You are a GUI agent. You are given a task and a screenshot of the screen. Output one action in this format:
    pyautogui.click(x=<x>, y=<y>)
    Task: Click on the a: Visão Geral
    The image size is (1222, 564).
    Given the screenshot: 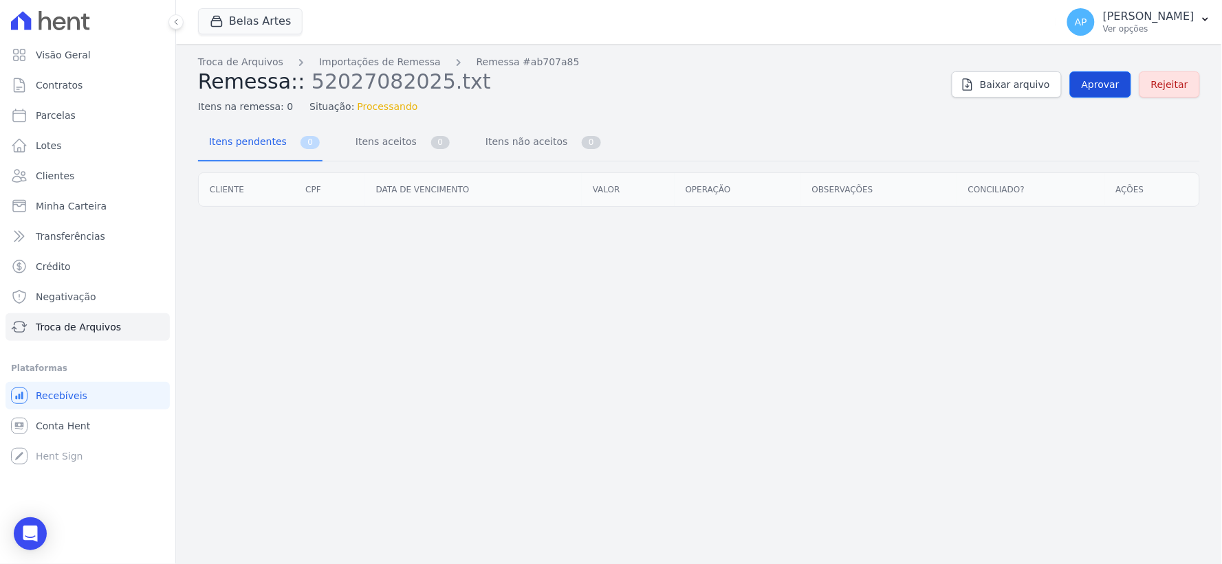 What is the action you would take?
    pyautogui.click(x=87, y=55)
    